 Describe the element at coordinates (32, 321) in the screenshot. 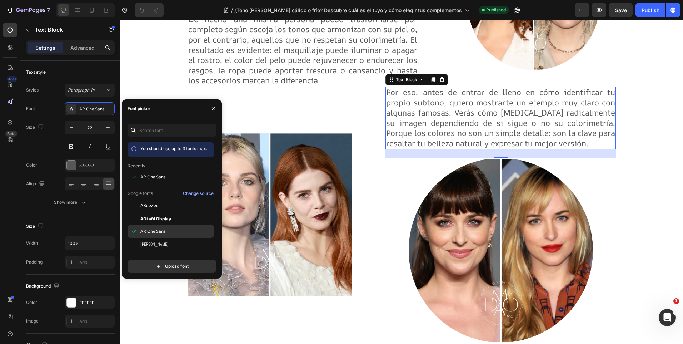

I see `div: Image` at that location.